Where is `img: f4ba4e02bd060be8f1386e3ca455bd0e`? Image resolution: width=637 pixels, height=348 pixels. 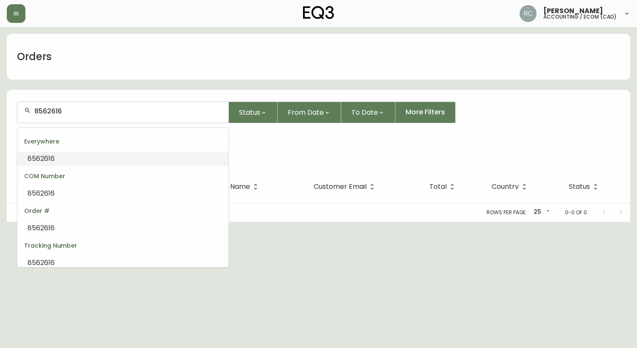
img: f4ba4e02bd060be8f1386e3ca455bd0e is located at coordinates (528, 14).